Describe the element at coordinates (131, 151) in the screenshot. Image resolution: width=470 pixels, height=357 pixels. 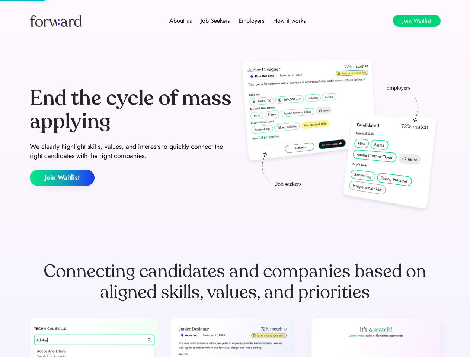
I see `div: We clearly highlight skills, values, and interests to quickly connect the right candidates with t...` at that location.